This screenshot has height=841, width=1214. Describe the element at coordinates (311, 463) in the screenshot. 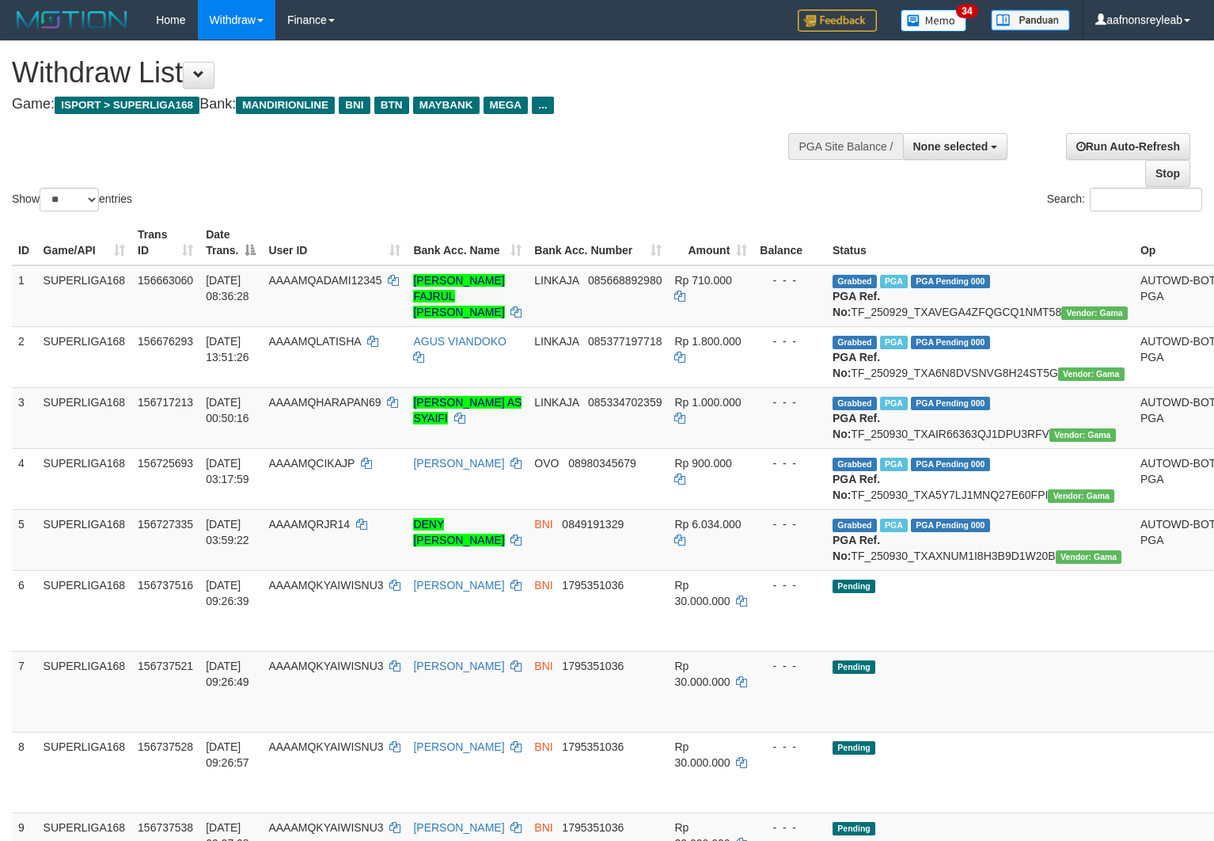

I see `span: AAAAMQCIKAJP` at that location.